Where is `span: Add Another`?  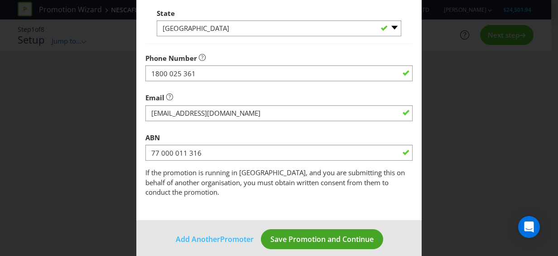 span: Add Another is located at coordinates (198, 239).